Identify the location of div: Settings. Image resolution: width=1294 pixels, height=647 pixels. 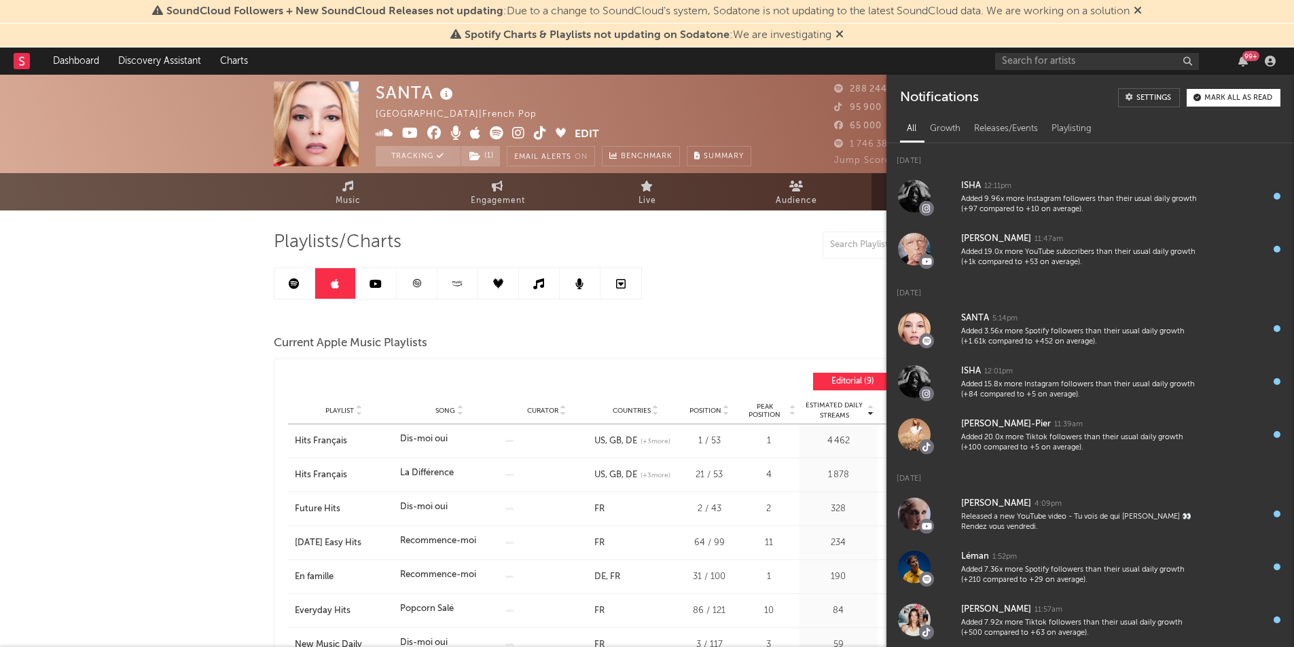
(1153, 98).